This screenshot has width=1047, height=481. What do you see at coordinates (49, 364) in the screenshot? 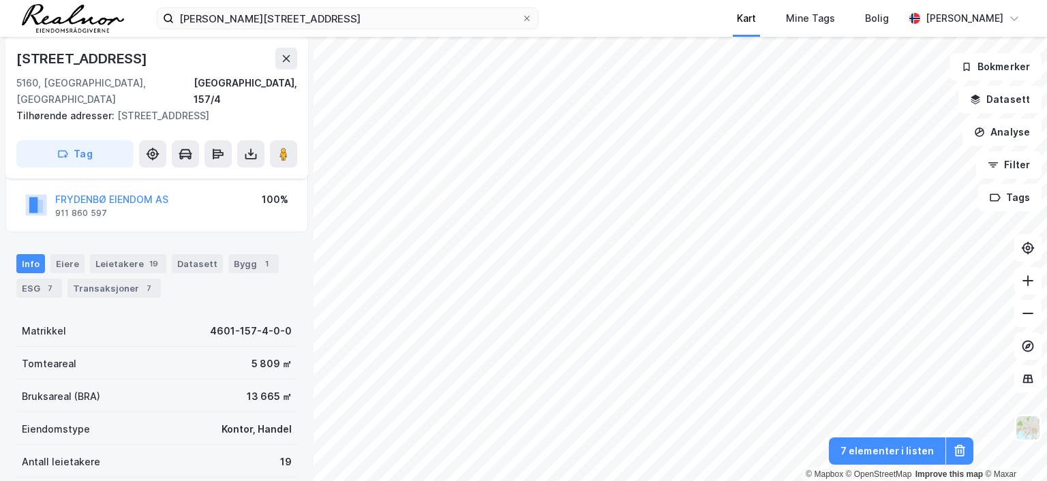
I see `div: Tomteareal` at bounding box center [49, 364].